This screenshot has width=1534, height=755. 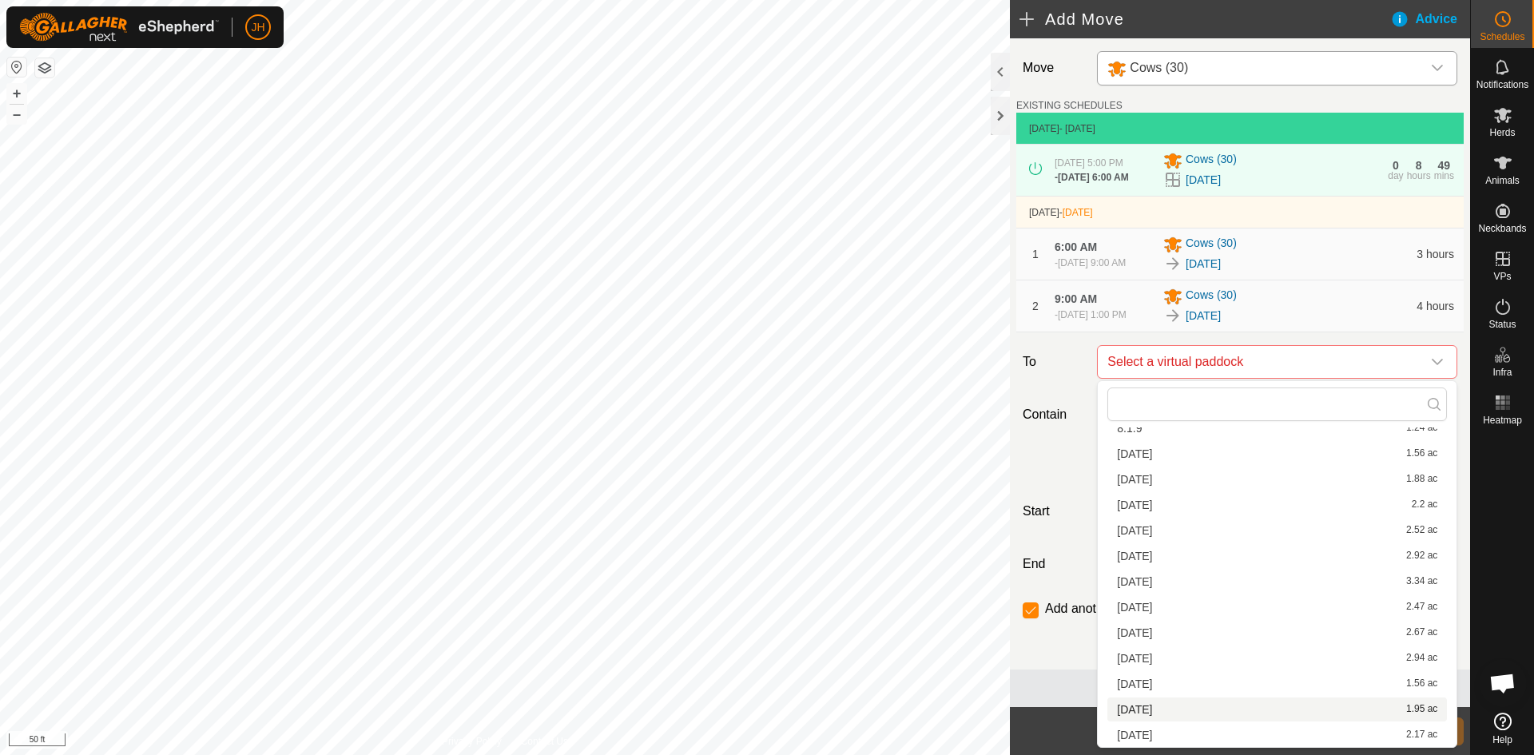 I want to click on label: Start, so click(x=1053, y=511).